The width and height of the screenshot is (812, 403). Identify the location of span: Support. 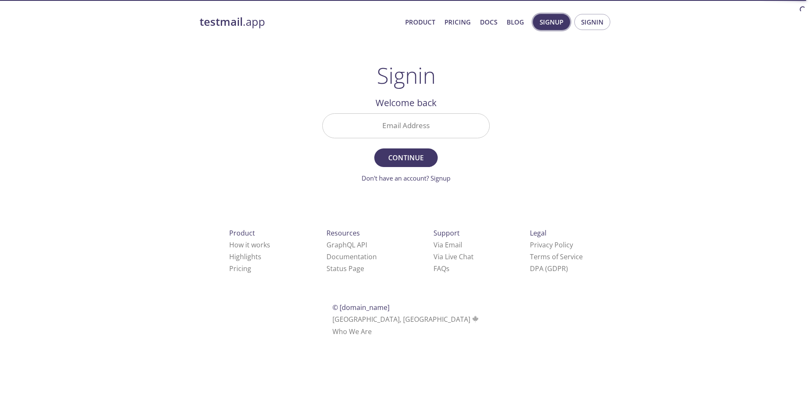
(446, 233).